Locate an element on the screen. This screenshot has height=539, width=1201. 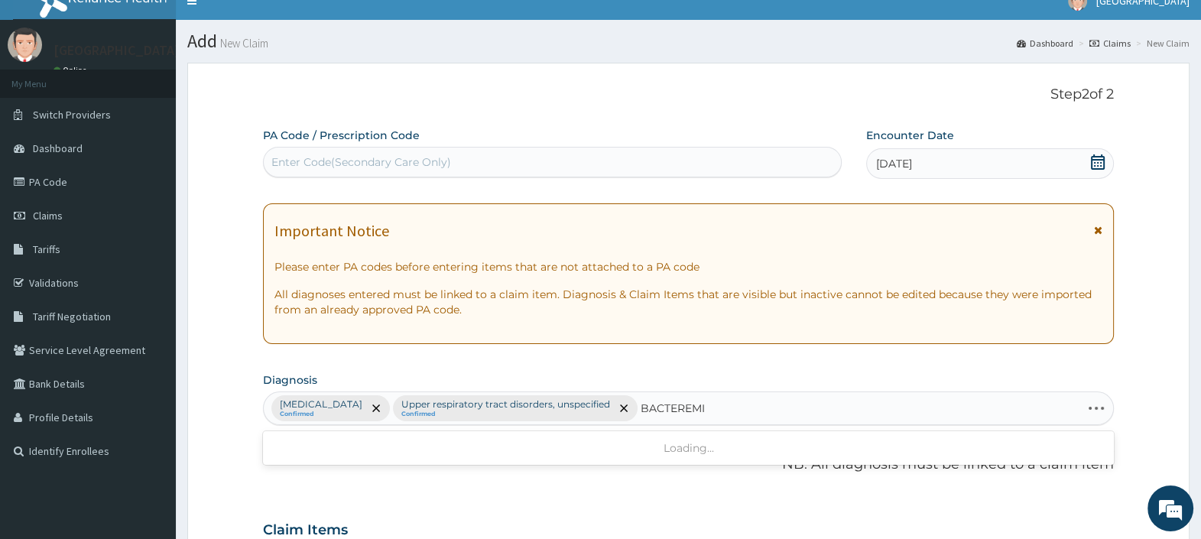
div: Chat with us now is located at coordinates (168, 96).